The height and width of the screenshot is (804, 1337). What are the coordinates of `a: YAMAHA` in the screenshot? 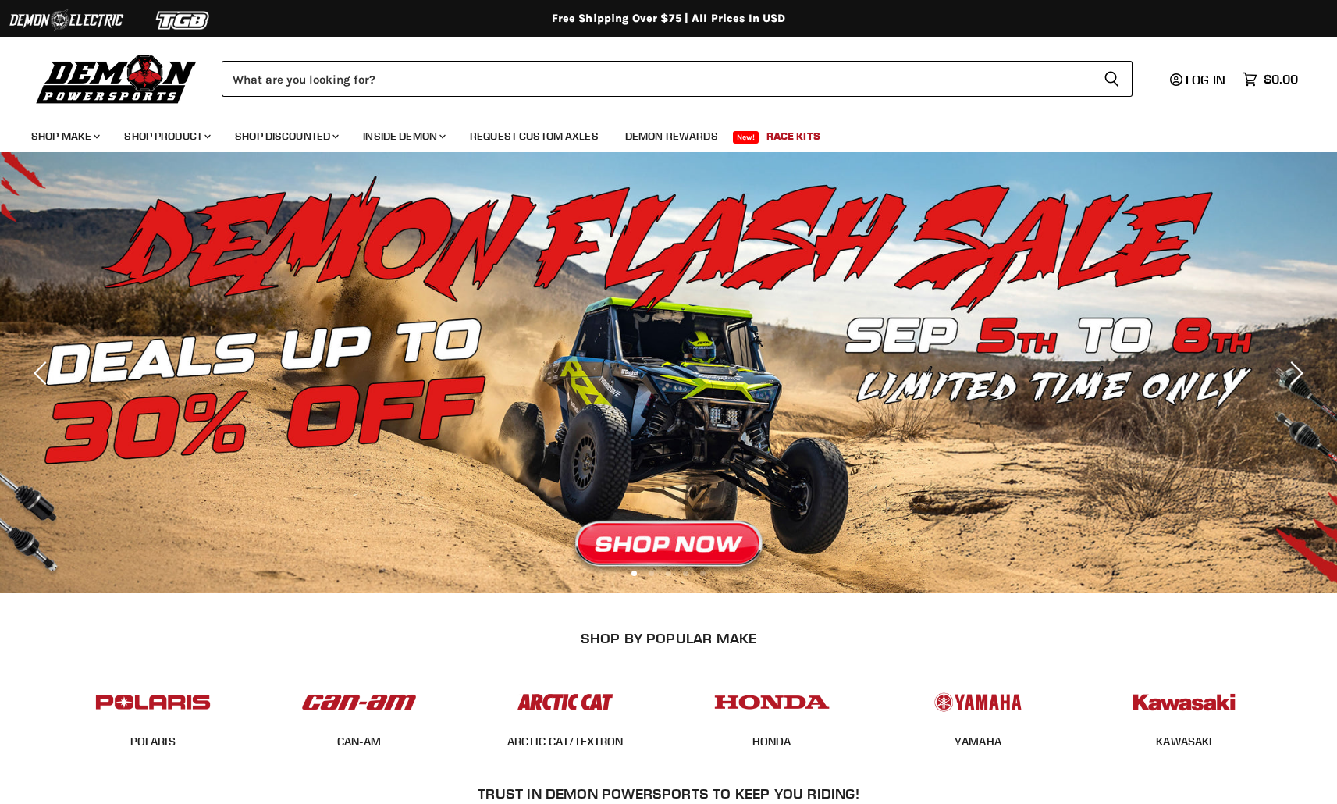 It's located at (978, 741).